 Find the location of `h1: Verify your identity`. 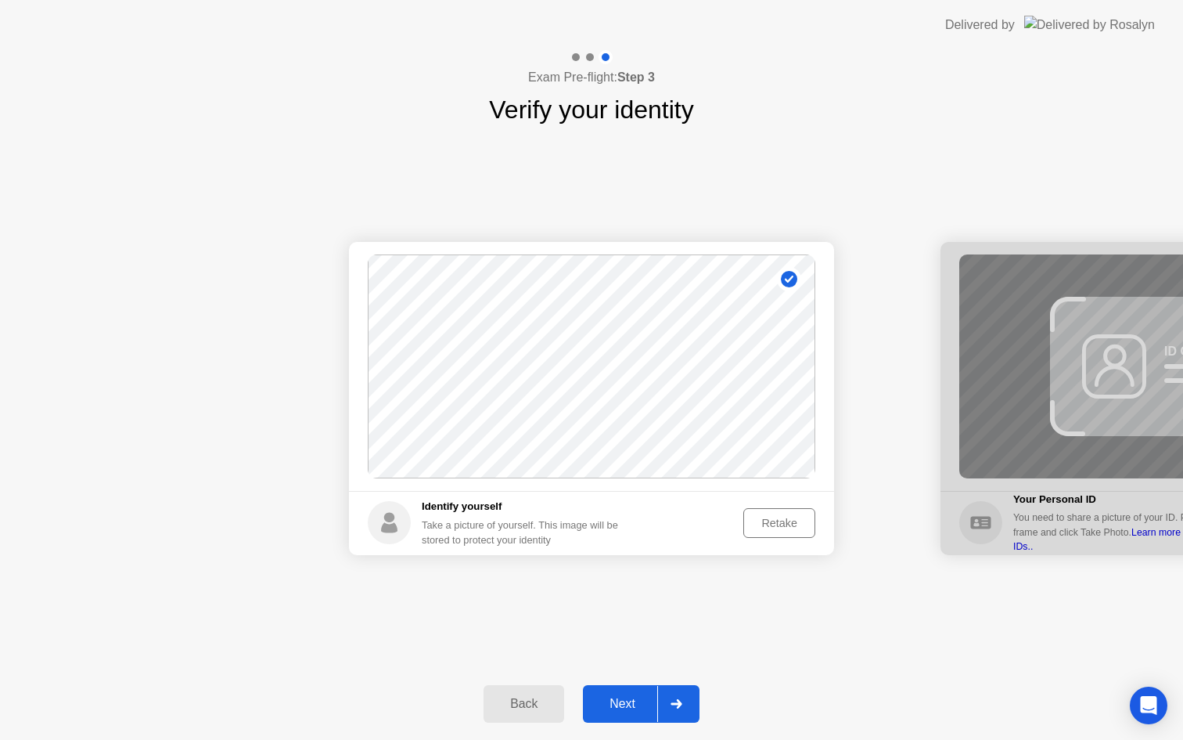

h1: Verify your identity is located at coordinates (591, 110).